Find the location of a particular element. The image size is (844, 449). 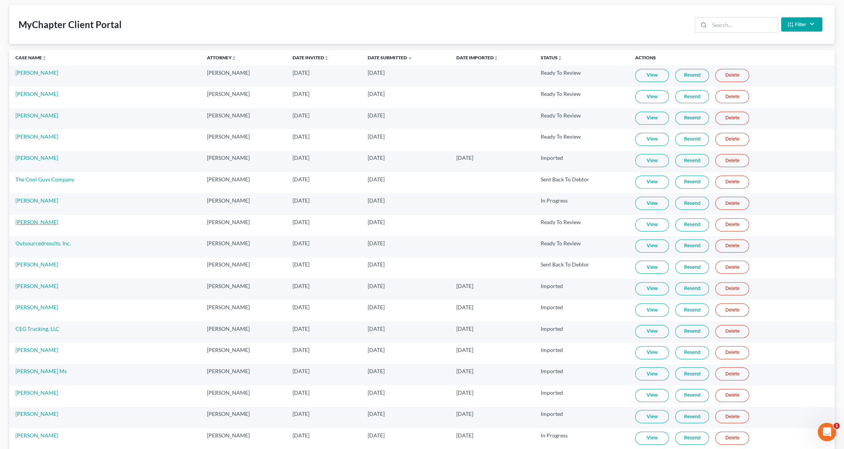

span: 1 is located at coordinates (836, 426).